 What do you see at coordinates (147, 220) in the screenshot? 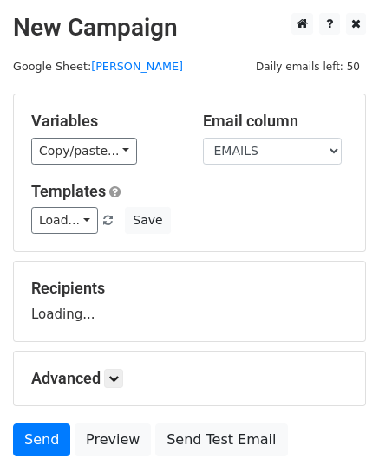
I see `button: Save` at bounding box center [147, 220].